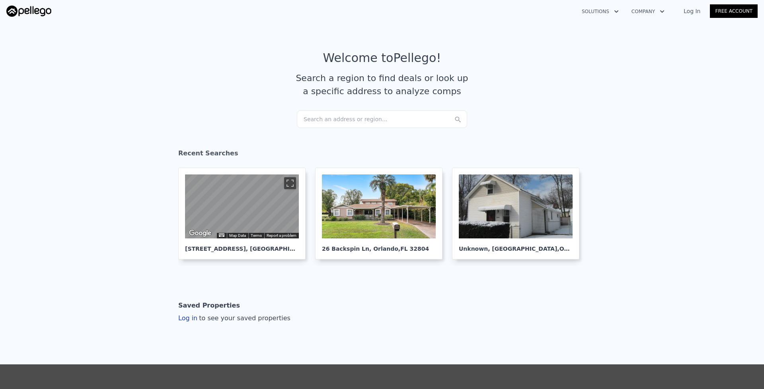  Describe the element at coordinates (692, 11) in the screenshot. I see `a: Log In` at that location.